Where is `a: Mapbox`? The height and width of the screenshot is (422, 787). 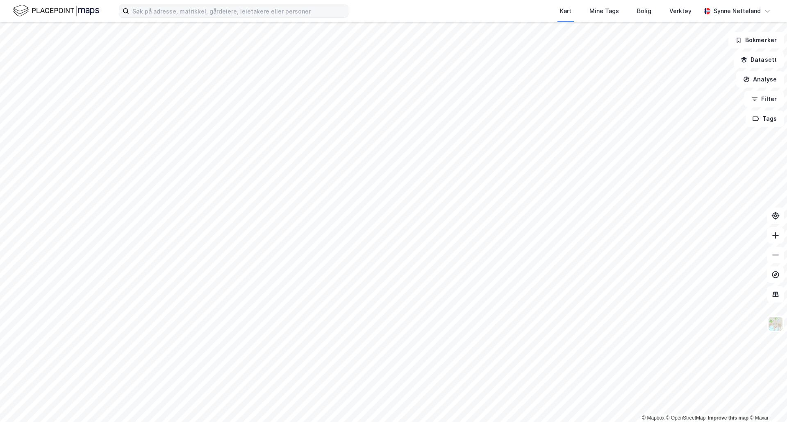
a: Mapbox is located at coordinates (653, 418).